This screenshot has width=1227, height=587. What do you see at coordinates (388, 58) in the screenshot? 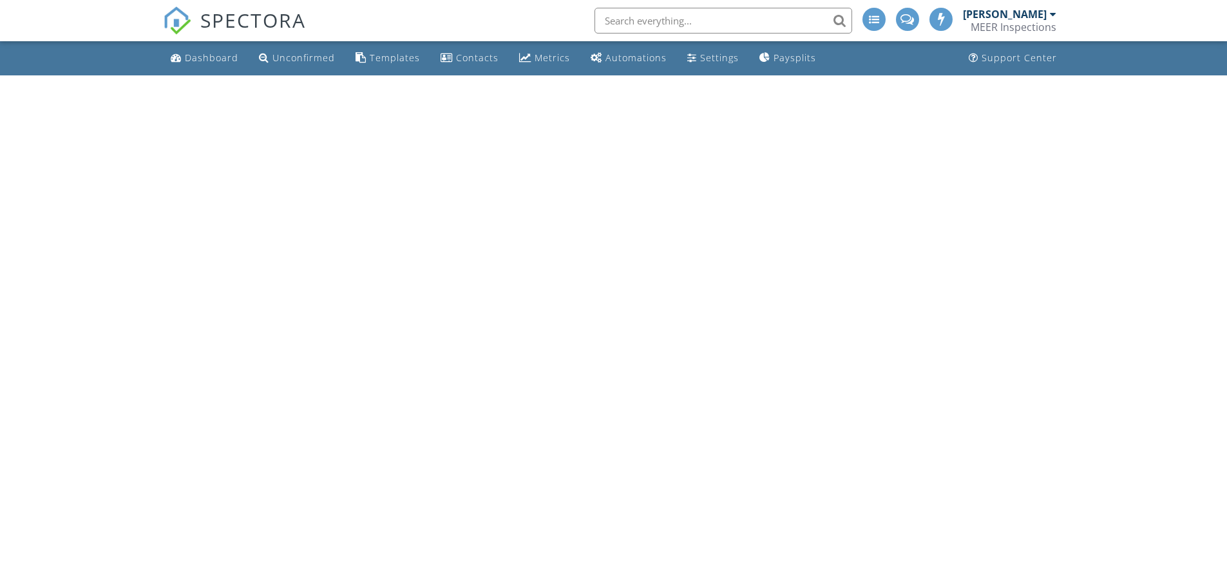
I see `a: Templates` at bounding box center [388, 58].